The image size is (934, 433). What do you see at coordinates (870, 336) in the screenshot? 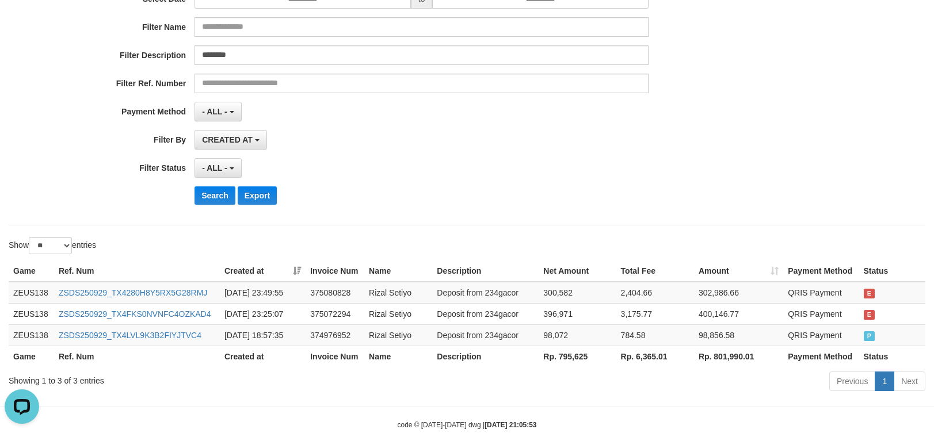
I see `span: PAID` at bounding box center [870, 336].